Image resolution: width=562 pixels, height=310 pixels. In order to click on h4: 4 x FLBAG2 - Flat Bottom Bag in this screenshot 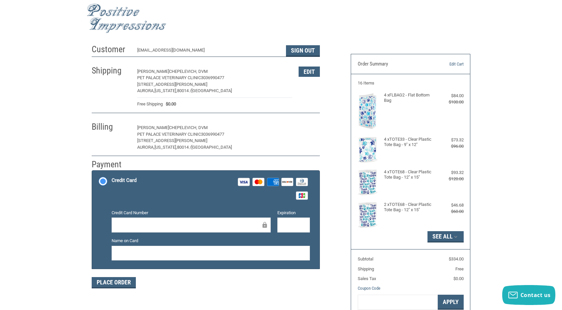, I will do `click(410, 98)`.